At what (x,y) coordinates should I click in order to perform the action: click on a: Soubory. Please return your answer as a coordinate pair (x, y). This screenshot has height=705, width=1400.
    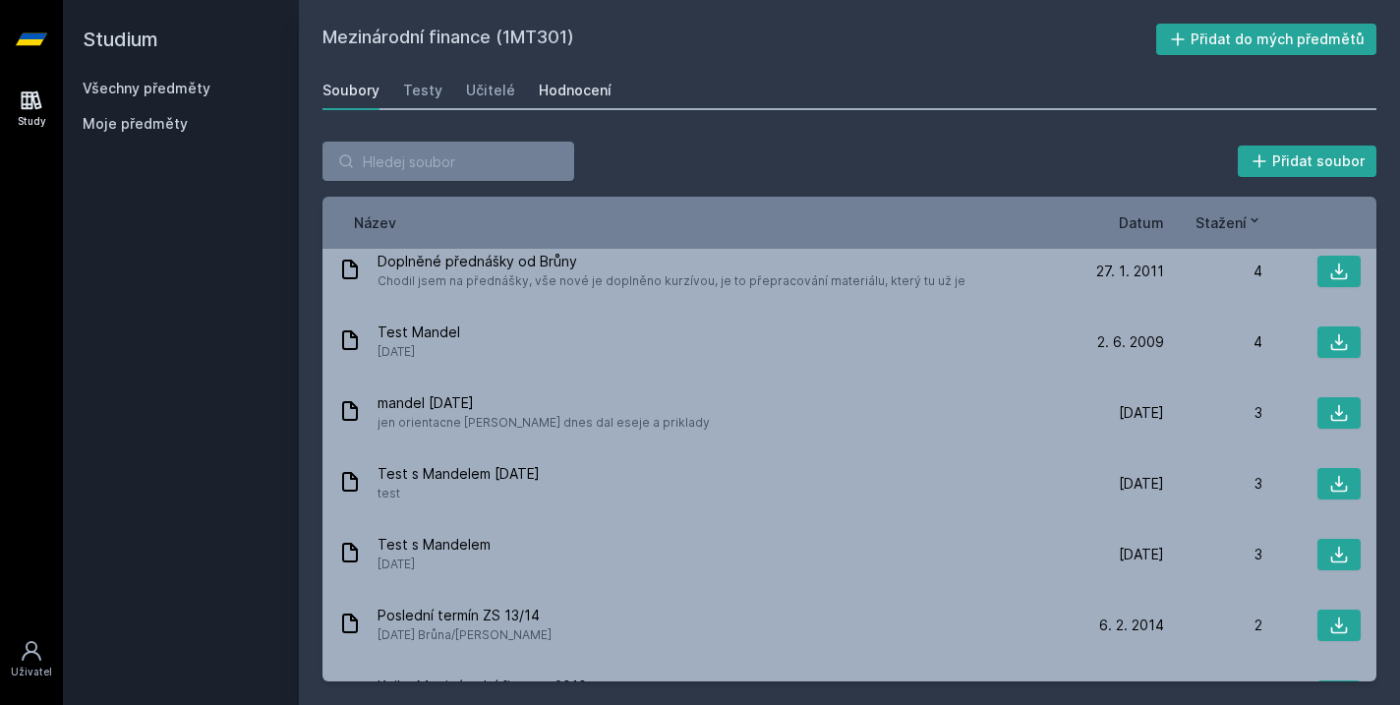
    Looking at the image, I should click on (351, 90).